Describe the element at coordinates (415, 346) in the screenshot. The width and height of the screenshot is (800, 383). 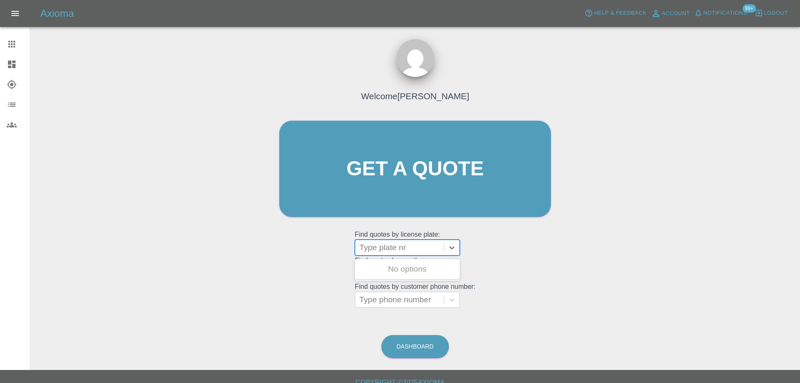
I see `a: Dashboard` at that location.